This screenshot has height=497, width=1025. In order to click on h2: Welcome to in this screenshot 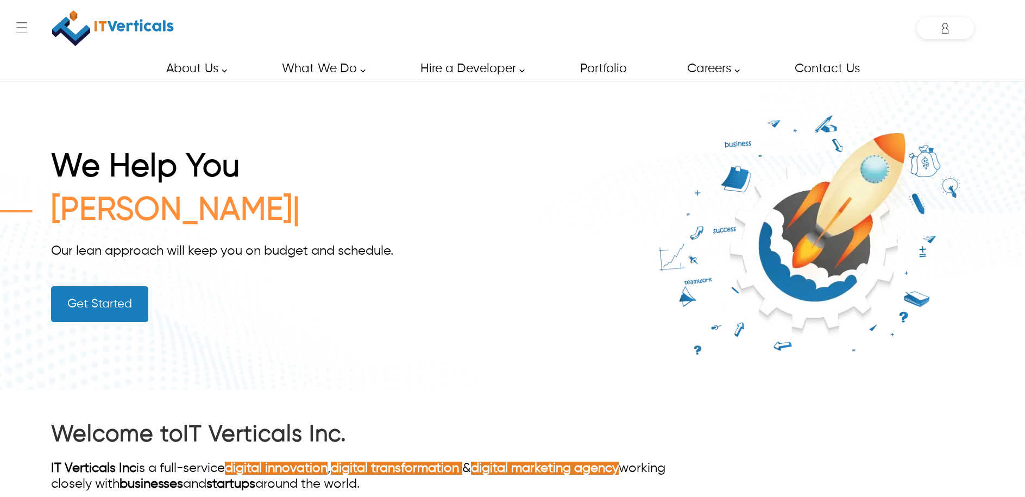, I will do `click(374, 435)`.